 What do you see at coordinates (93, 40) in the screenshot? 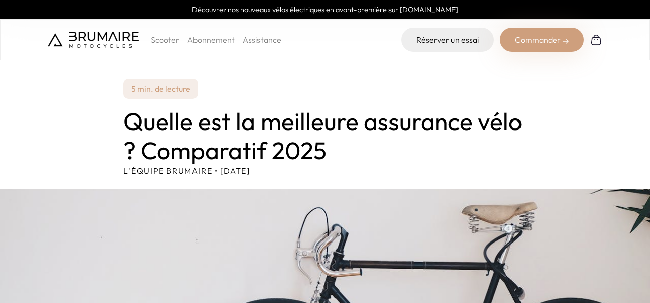
I see `img: Brumaire Motocycles` at bounding box center [93, 40].